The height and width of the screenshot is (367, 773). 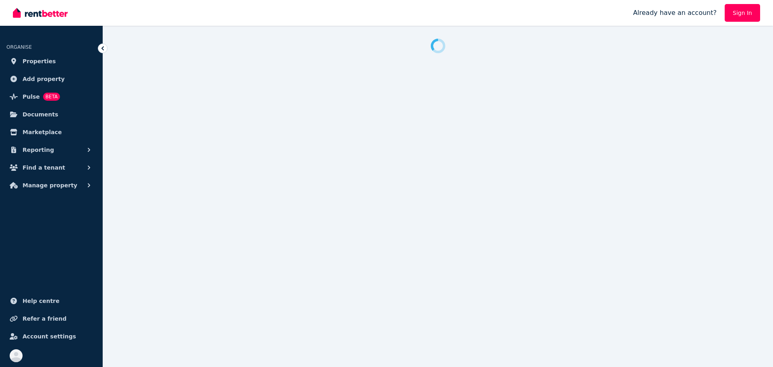 What do you see at coordinates (40, 13) in the screenshot?
I see `img: RentBetter` at bounding box center [40, 13].